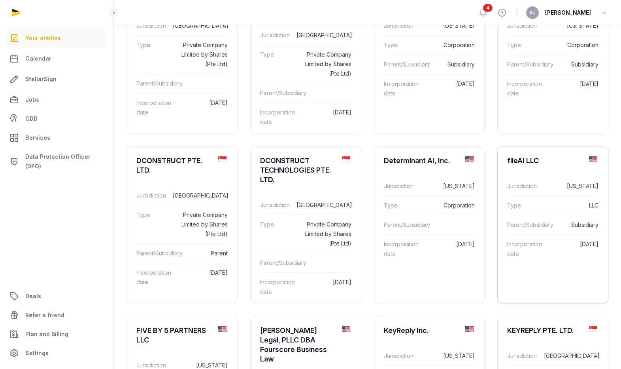  What do you see at coordinates (57, 138) in the screenshot?
I see `a: Services` at bounding box center [57, 138].